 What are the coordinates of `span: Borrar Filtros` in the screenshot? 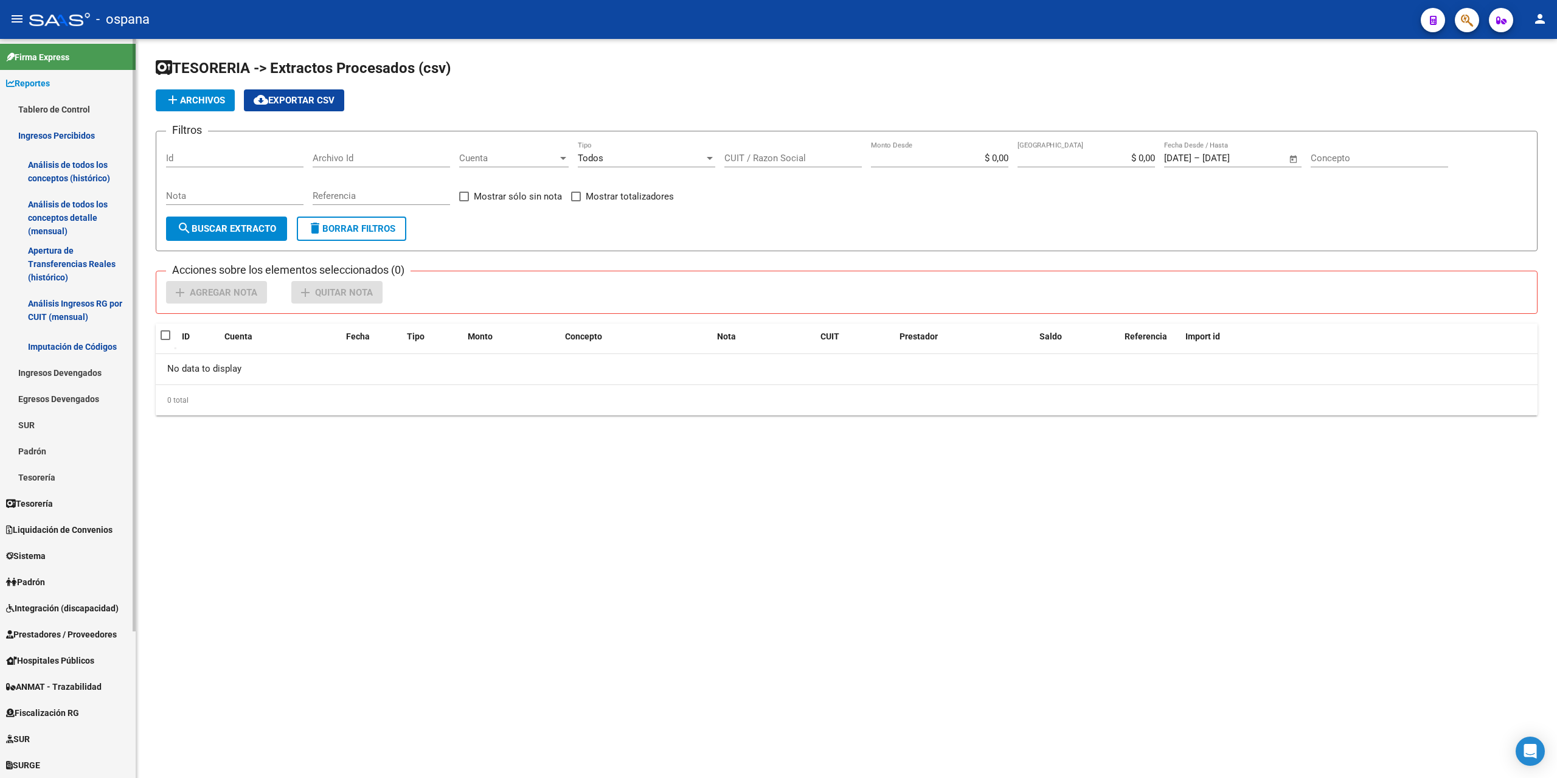 It's located at (352, 229).